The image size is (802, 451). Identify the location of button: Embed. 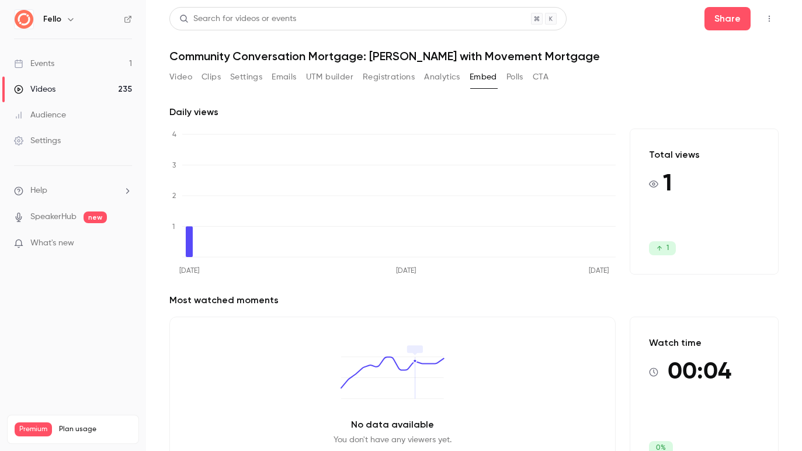
(483, 77).